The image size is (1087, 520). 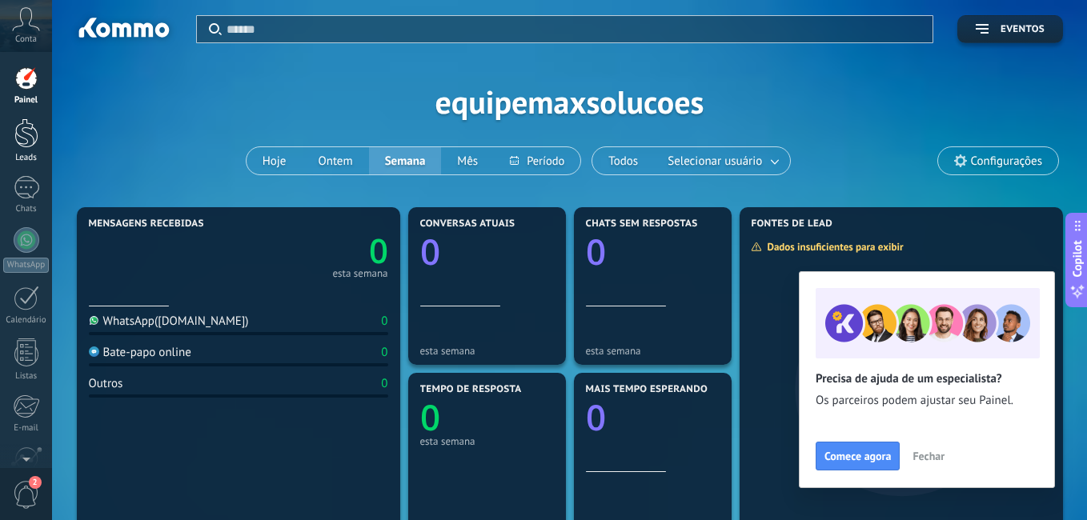 I want to click on span: Os parceiros podem ajustar seu Painel., so click(x=927, y=401).